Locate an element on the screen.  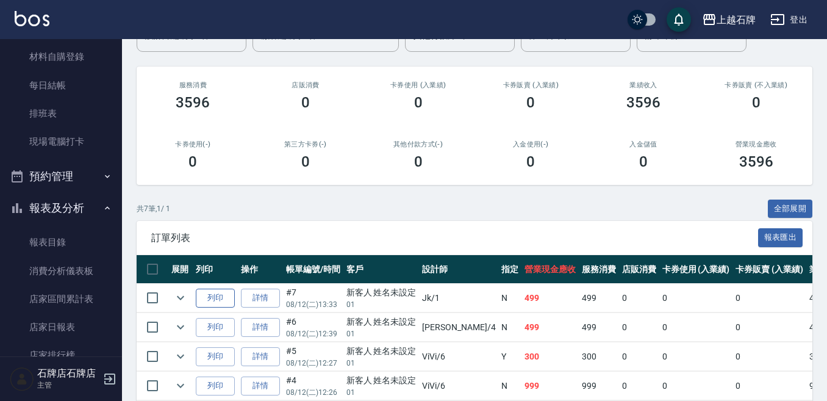
button: 預約管理 is located at coordinates (61, 176).